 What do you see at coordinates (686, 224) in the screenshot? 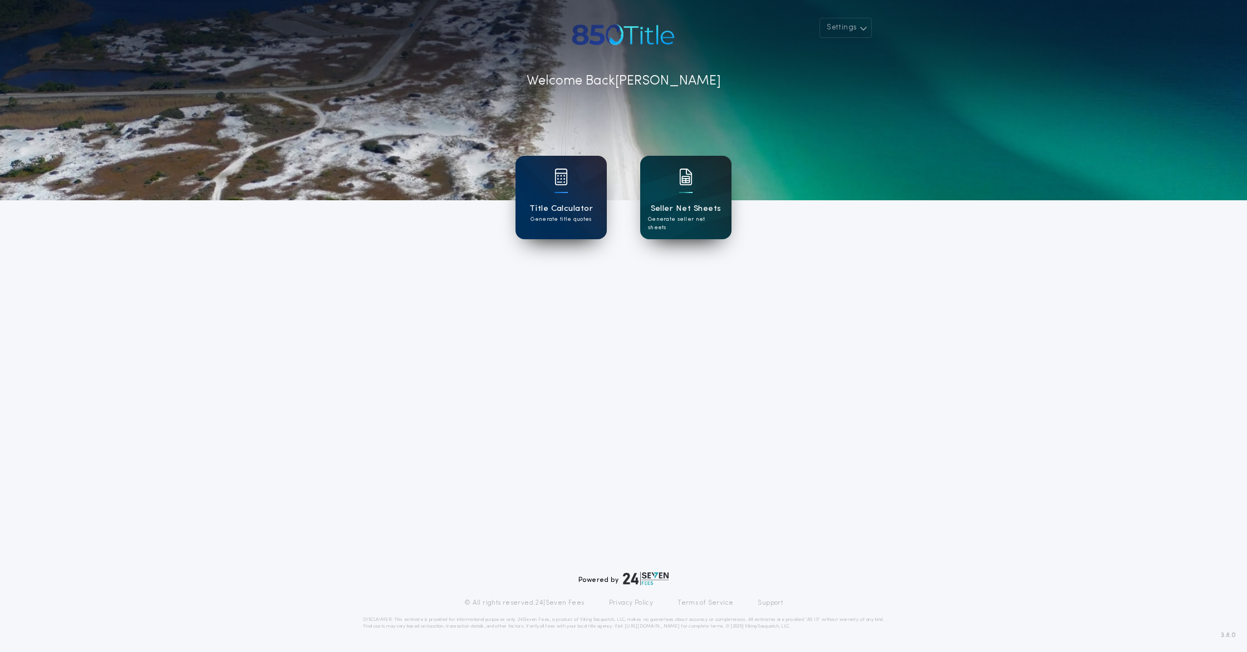
I see `p: Generate seller net sheets` at bounding box center [686, 224].